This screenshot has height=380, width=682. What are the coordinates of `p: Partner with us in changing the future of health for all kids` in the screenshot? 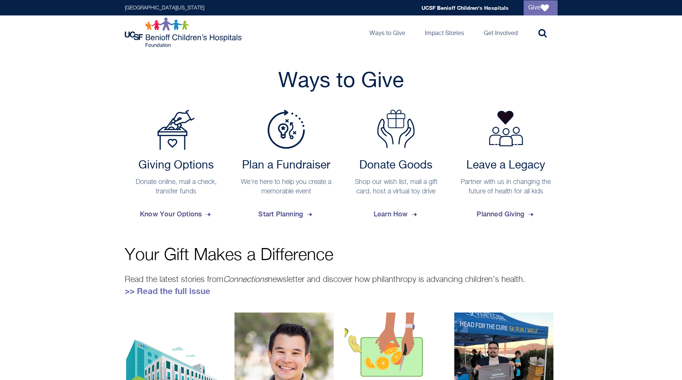 It's located at (506, 187).